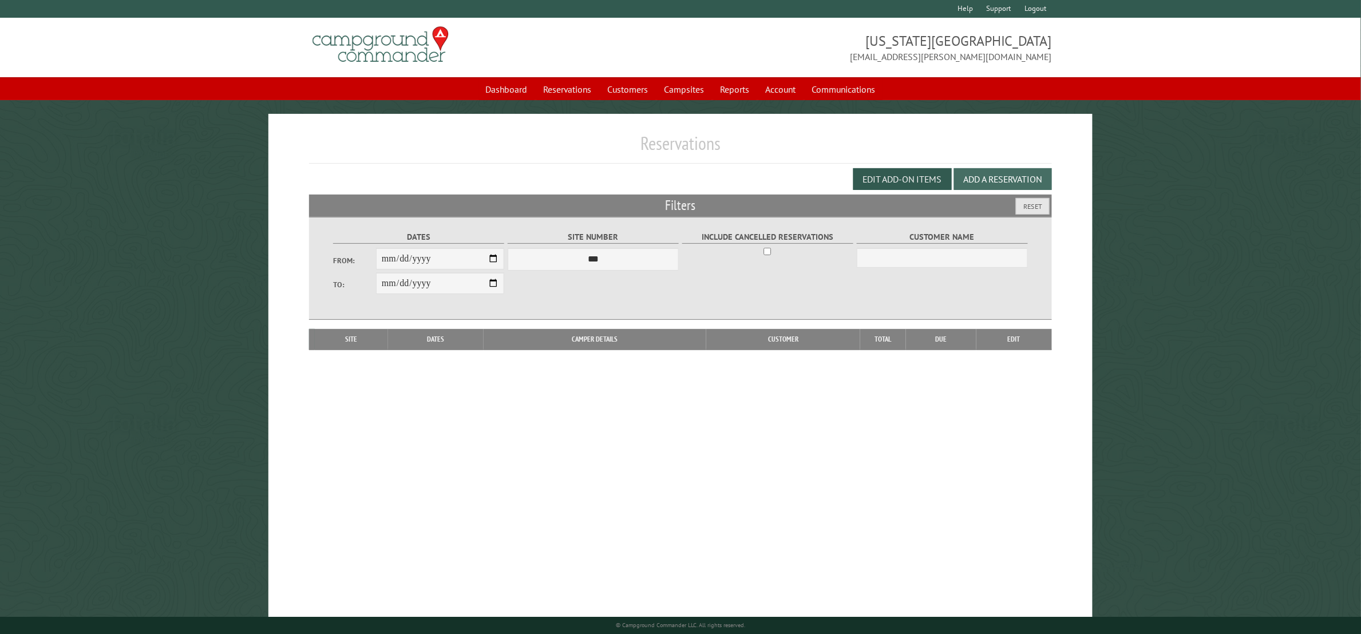  What do you see at coordinates (680, 205) in the screenshot?
I see `h2: Filters` at bounding box center [680, 205].